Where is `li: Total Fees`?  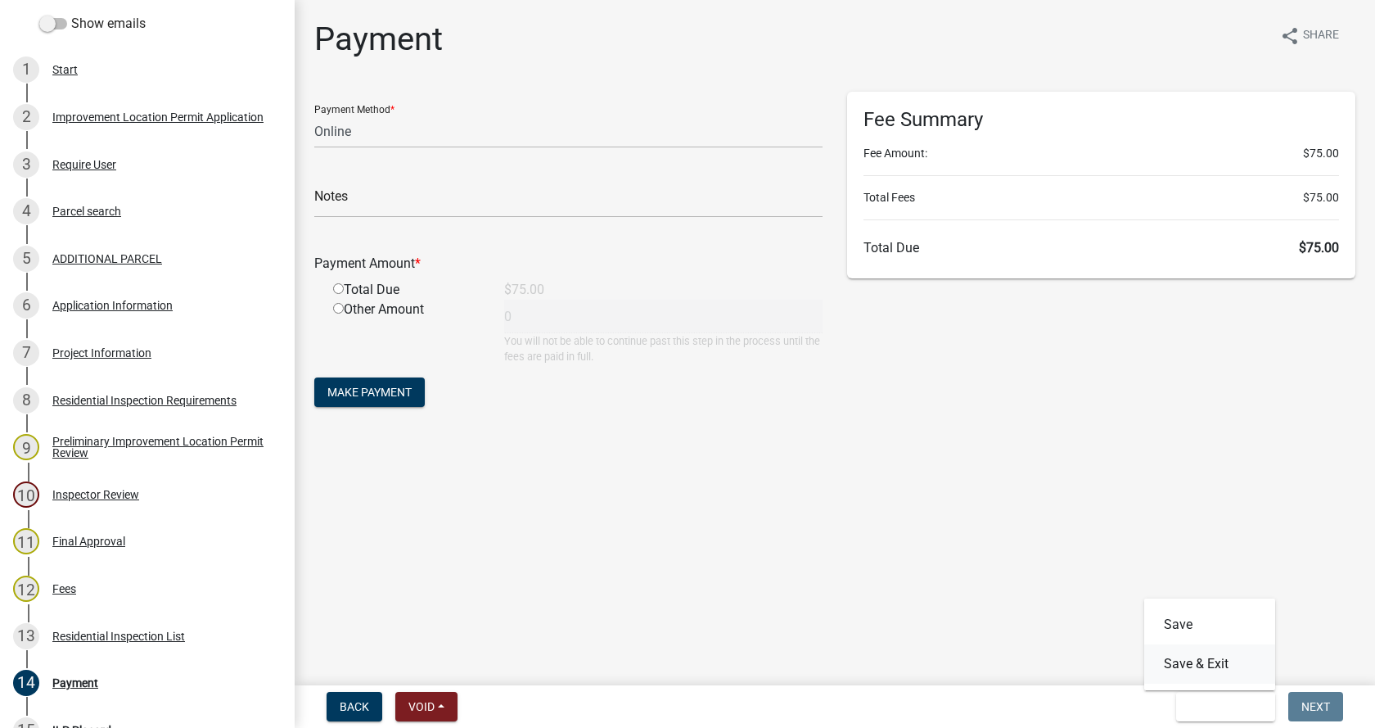
li: Total Fees is located at coordinates (1101, 197).